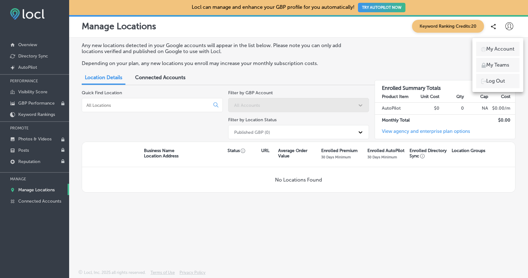  What do you see at coordinates (33, 56) in the screenshot?
I see `p: Directory Sync` at bounding box center [33, 56].